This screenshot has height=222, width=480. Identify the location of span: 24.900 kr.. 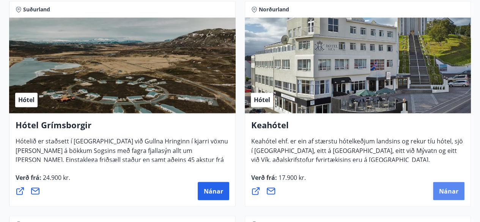
(56, 177).